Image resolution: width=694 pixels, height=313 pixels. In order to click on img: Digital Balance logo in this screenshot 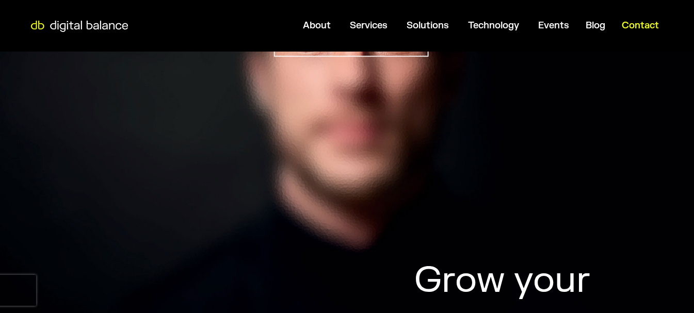, I will do `click(79, 26)`.